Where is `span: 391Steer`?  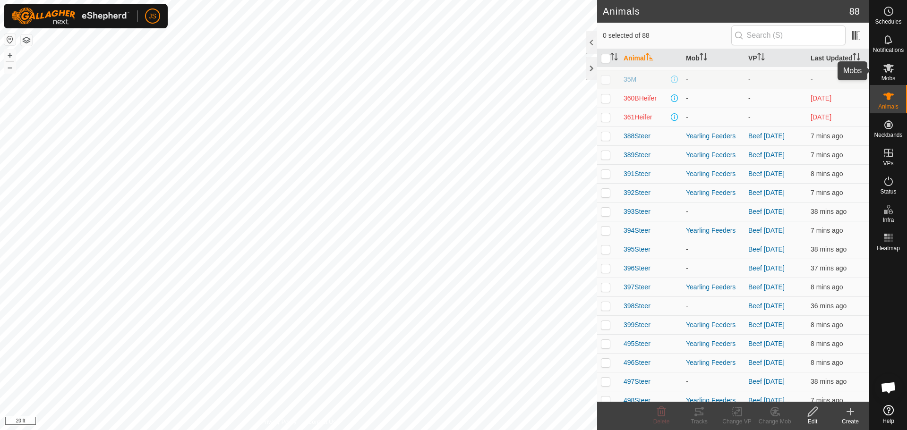
span: 391Steer is located at coordinates (637, 174).